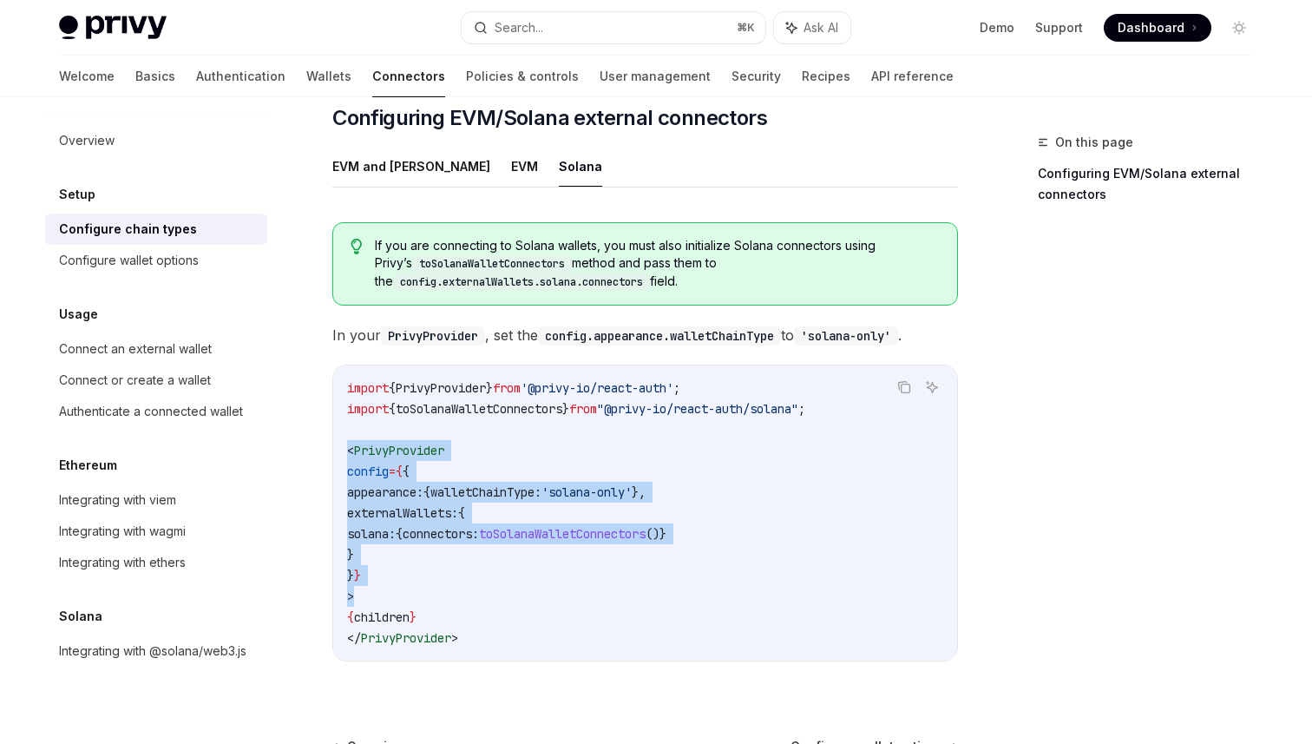 This screenshot has height=744, width=1312. Describe the element at coordinates (153, 651) in the screenshot. I see `div: Integrating with @solana/web3.js` at that location.